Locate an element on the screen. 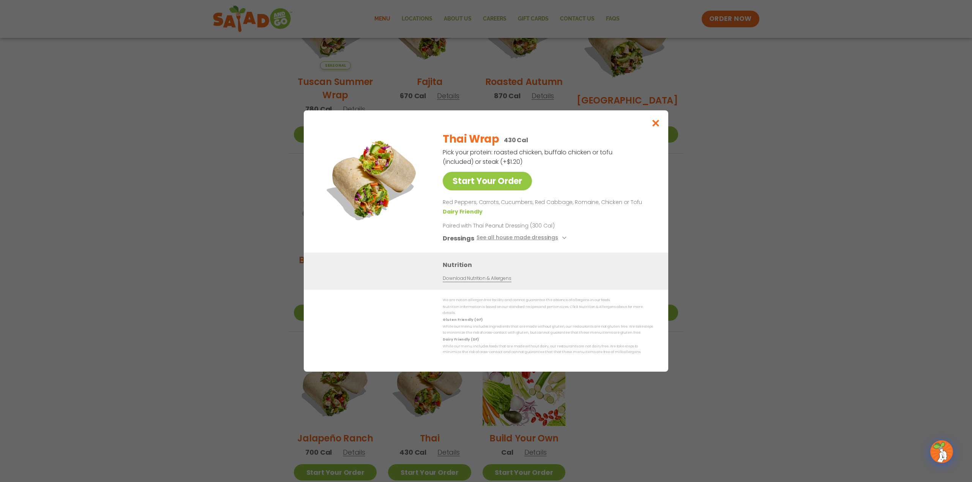  strong: Gluten Friendly (GF) is located at coordinates (462, 320).